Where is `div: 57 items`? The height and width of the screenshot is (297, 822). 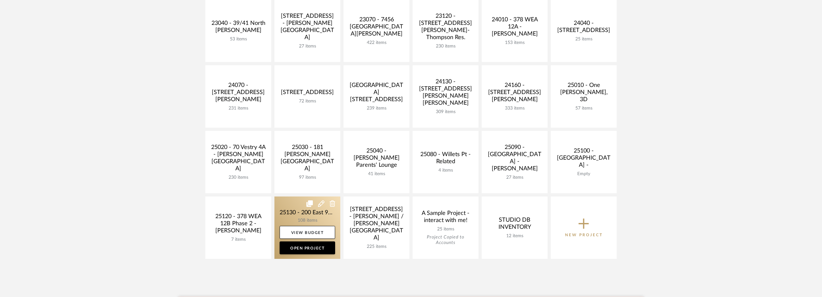
div: 57 items is located at coordinates (584, 108).